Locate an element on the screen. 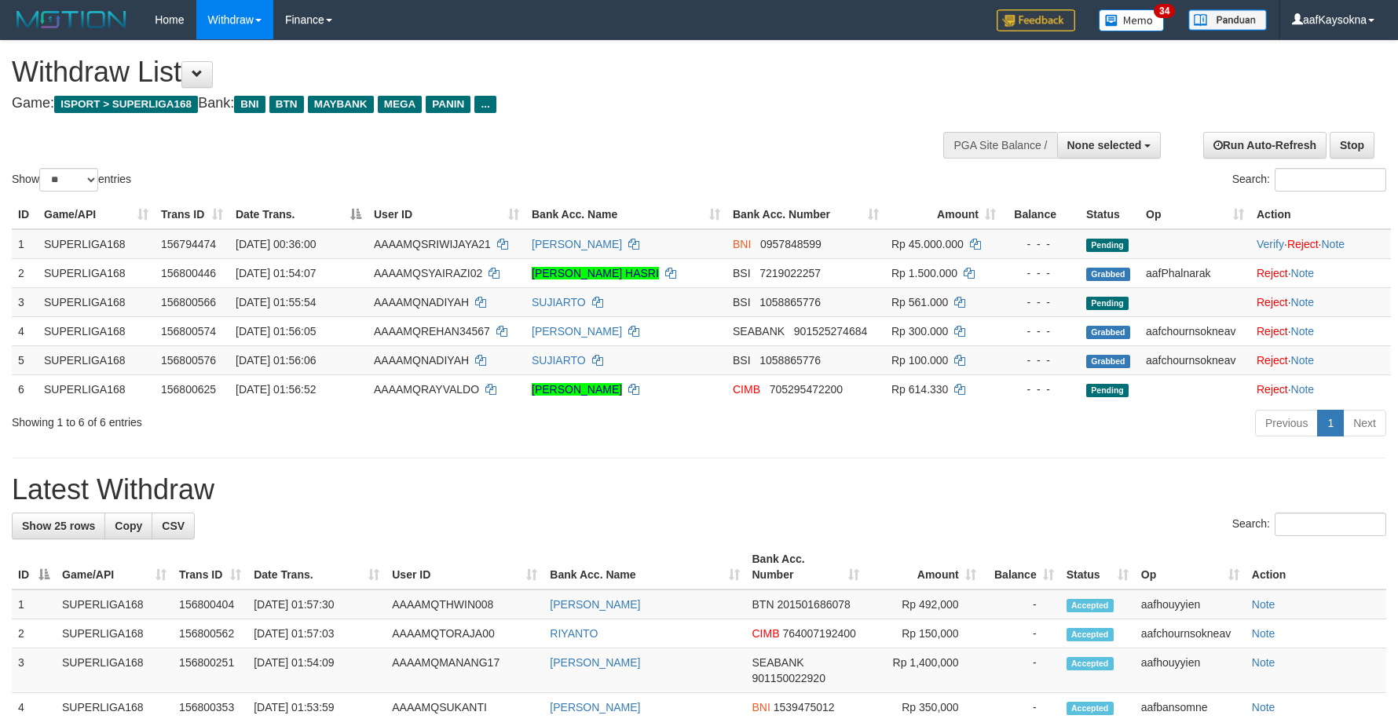 The width and height of the screenshot is (1398, 719). span: AAAAMQSRIWIJAYA21 is located at coordinates (432, 244).